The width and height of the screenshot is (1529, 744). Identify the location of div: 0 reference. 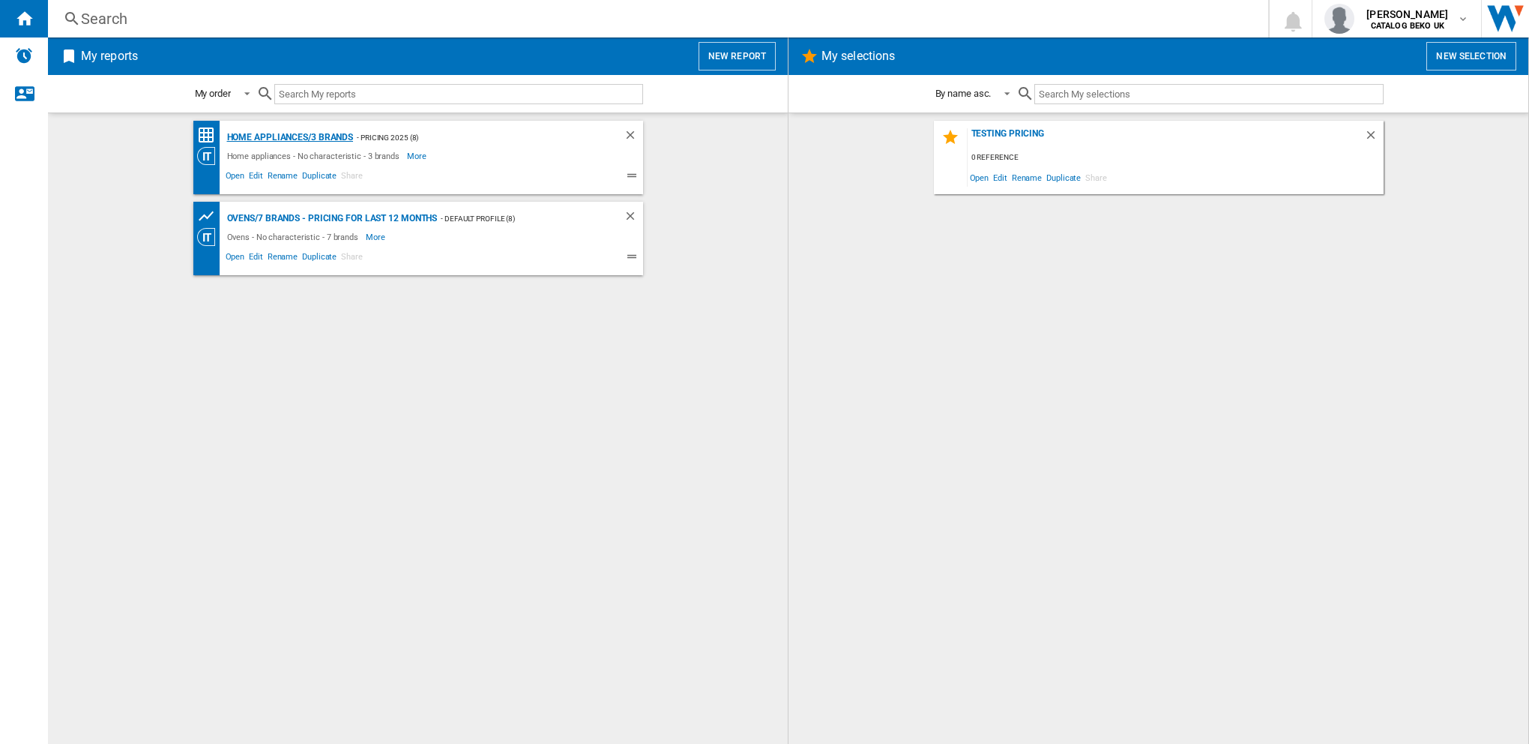
(1176, 157).